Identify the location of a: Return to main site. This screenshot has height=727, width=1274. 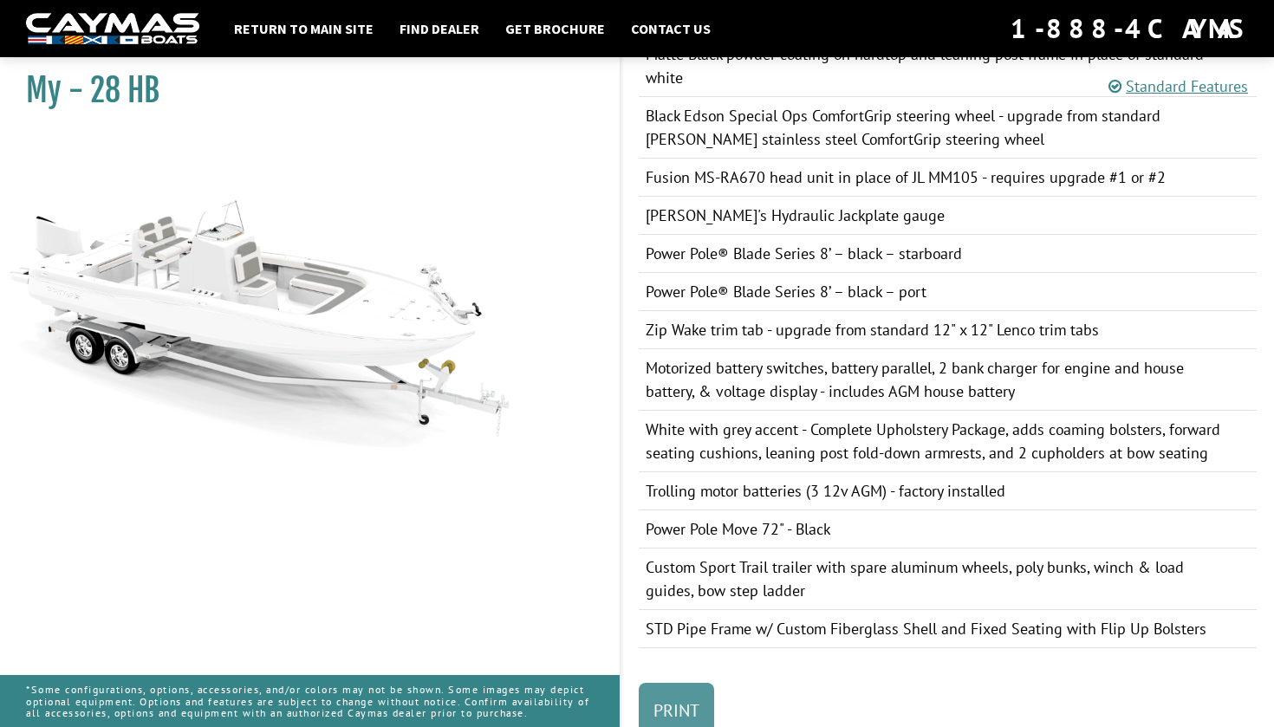
(303, 29).